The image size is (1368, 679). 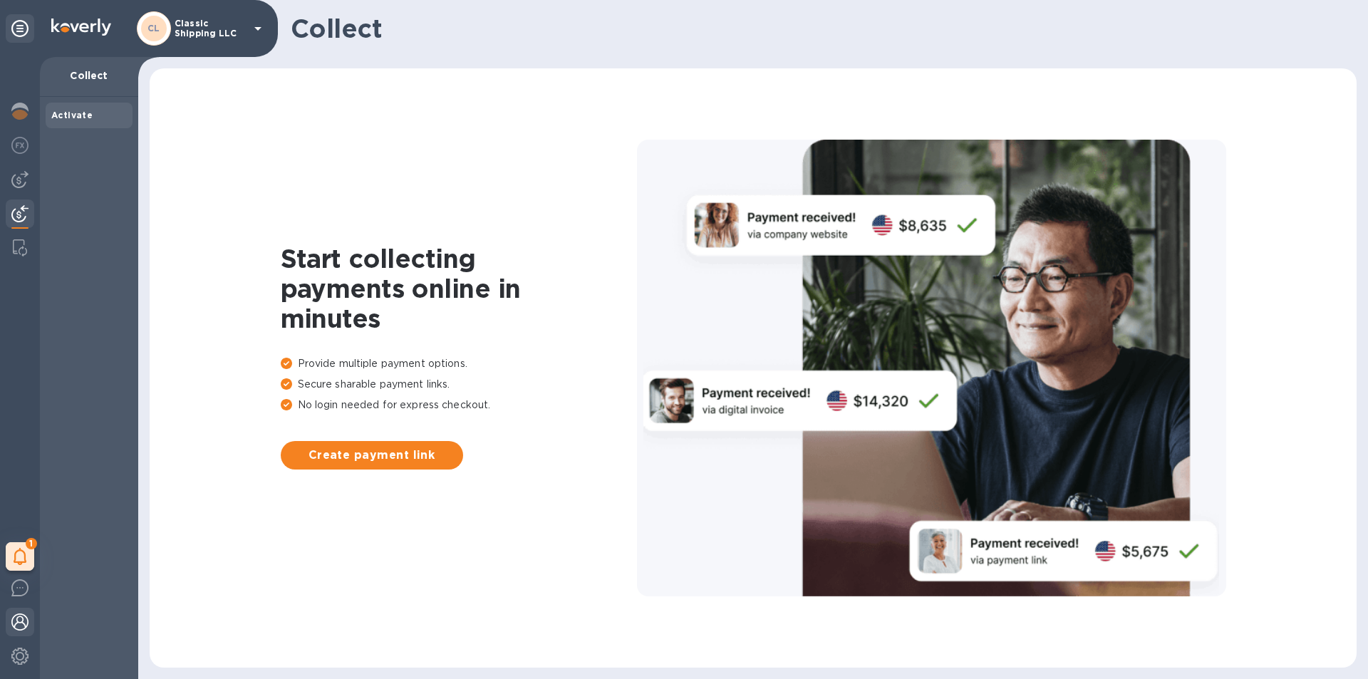 I want to click on img: Foreign exchange, so click(x=20, y=145).